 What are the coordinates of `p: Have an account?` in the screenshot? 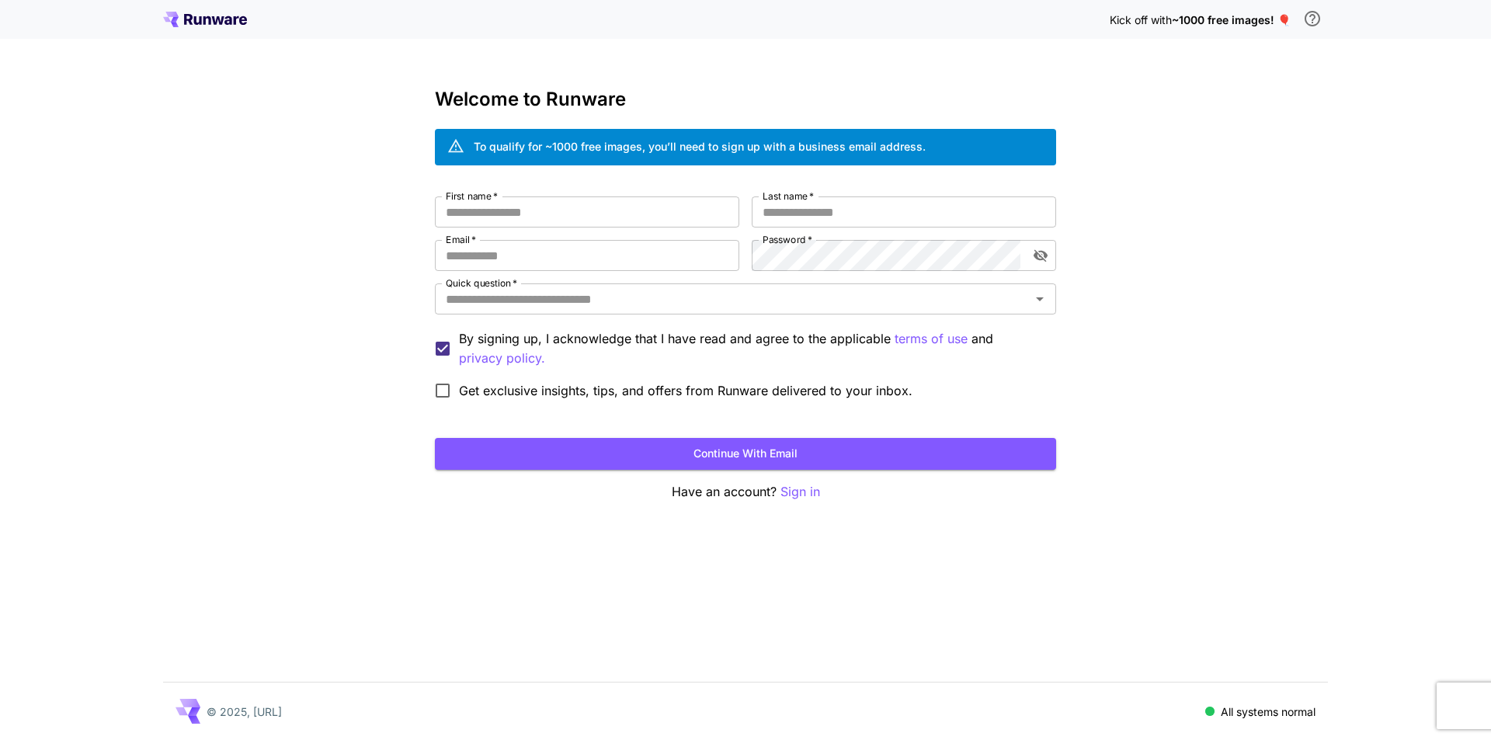 It's located at (746, 492).